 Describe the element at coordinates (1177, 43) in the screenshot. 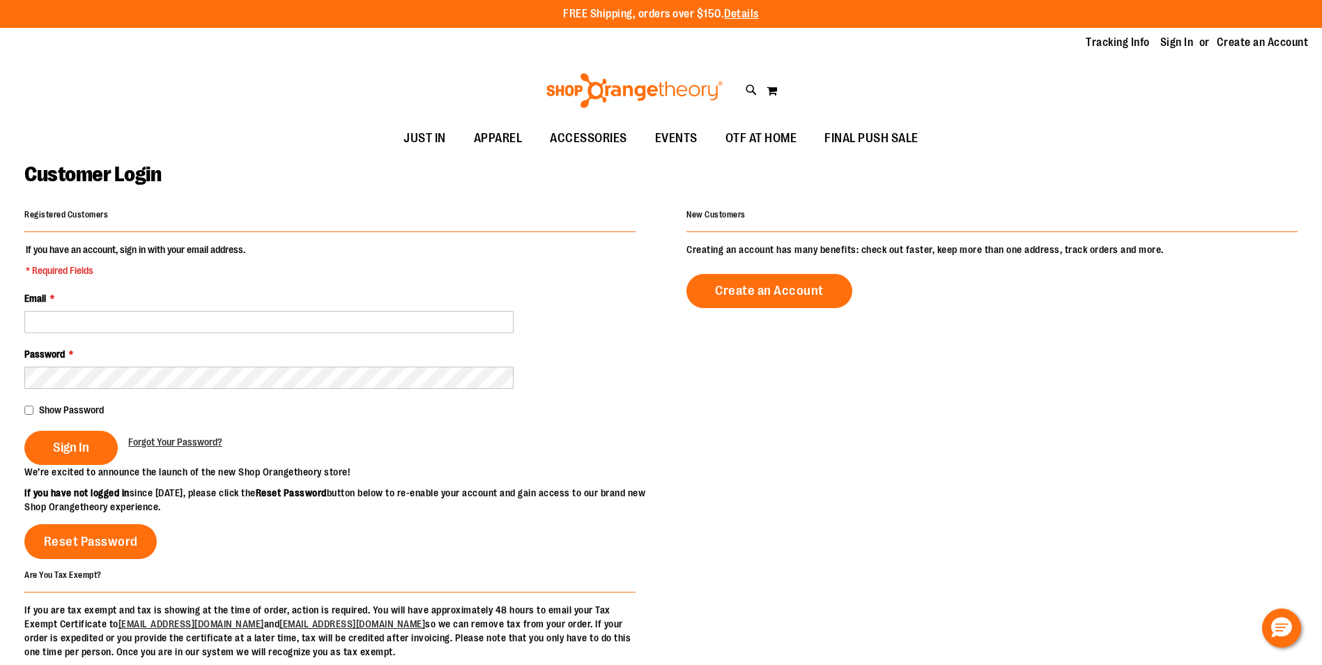

I see `a: Sign In` at that location.